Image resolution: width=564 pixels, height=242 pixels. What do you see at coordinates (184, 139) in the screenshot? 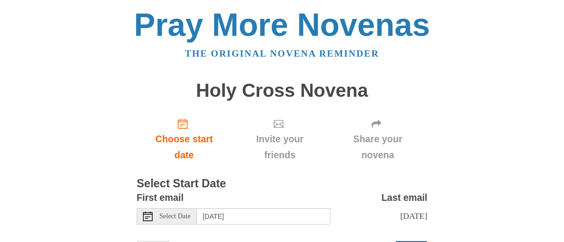
I see `a: Choose start date` at bounding box center [184, 139].